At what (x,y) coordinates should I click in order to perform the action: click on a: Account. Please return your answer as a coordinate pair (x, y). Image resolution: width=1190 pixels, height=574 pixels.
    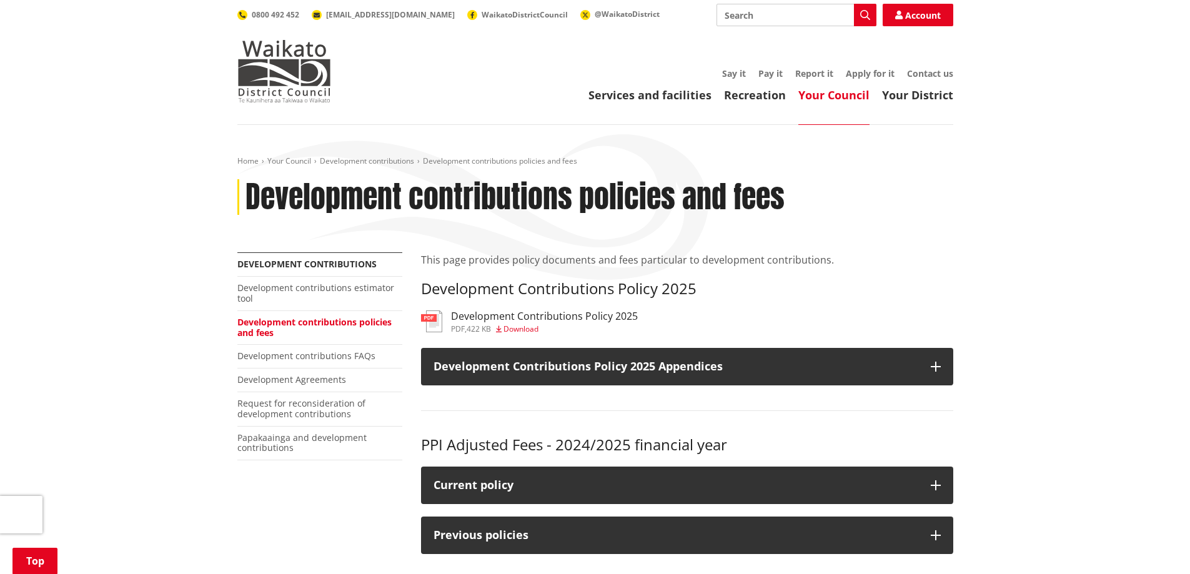
    Looking at the image, I should click on (918, 15).